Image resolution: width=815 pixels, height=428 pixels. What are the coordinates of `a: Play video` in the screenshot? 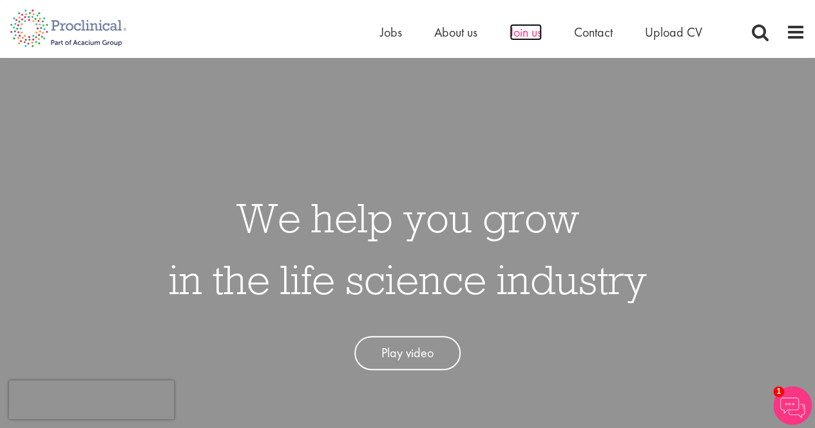 It's located at (407, 353).